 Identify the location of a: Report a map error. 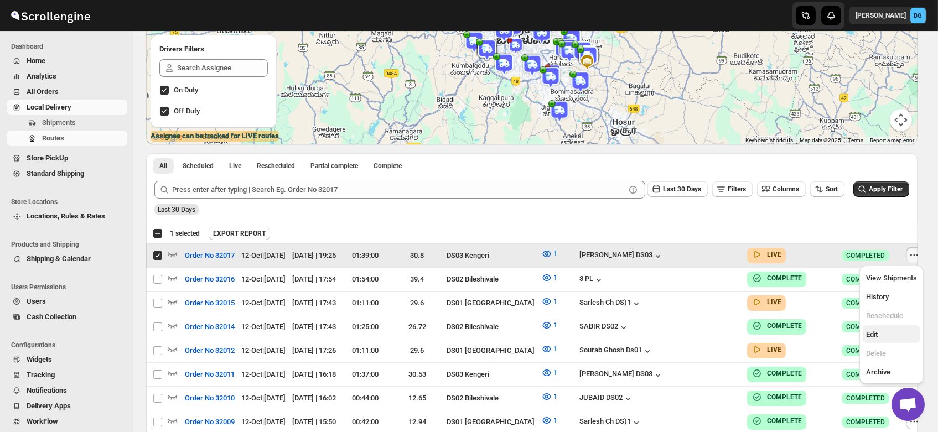
(892, 140).